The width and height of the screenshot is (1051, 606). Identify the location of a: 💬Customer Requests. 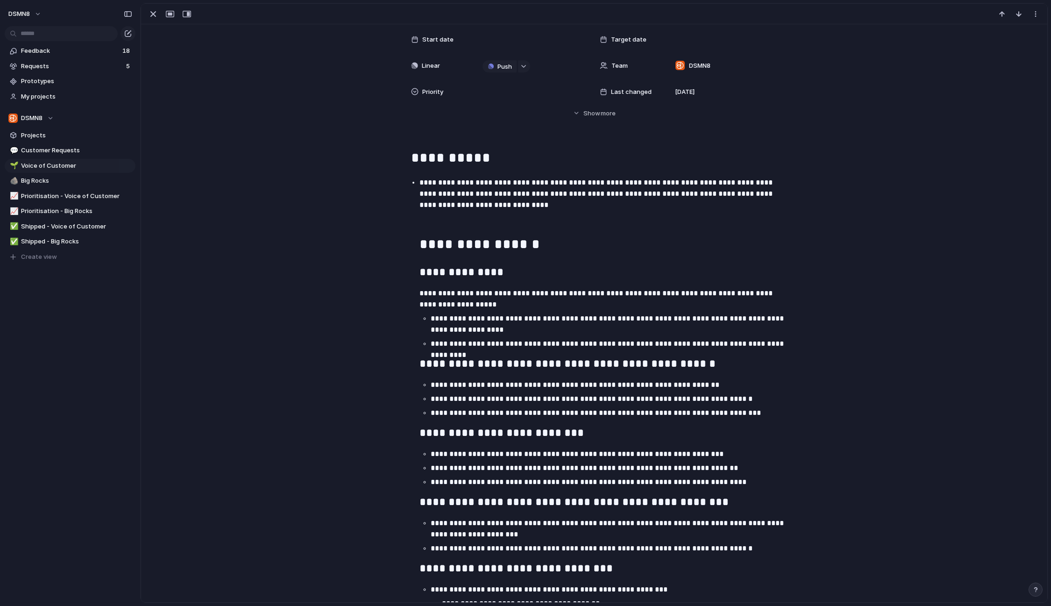
(70, 150).